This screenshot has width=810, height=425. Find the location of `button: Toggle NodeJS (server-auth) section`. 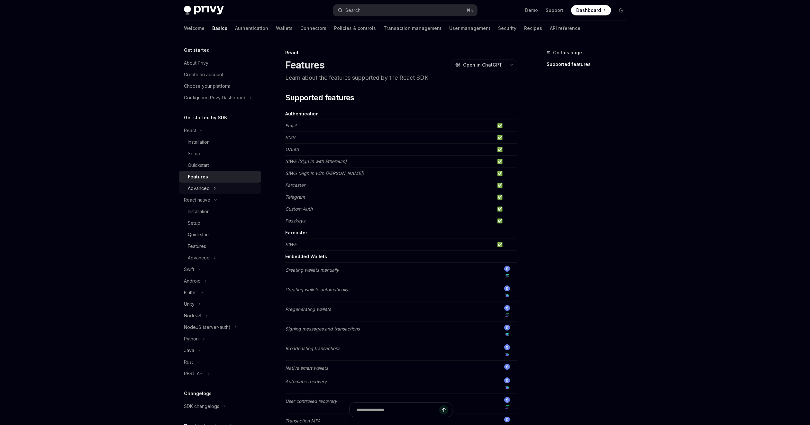

button: Toggle NodeJS (server-auth) section is located at coordinates (220, 327).